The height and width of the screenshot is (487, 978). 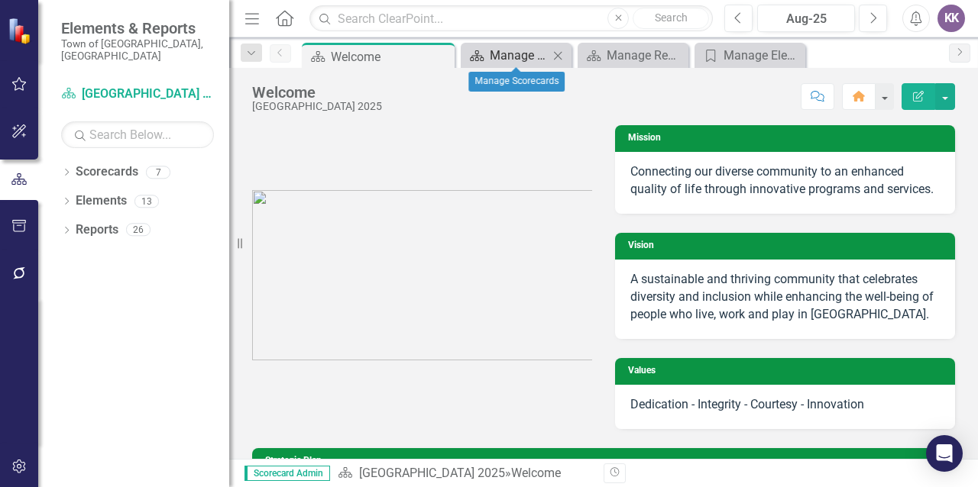 What do you see at coordinates (137, 134) in the screenshot?
I see `input: Search Below...` at bounding box center [137, 134].